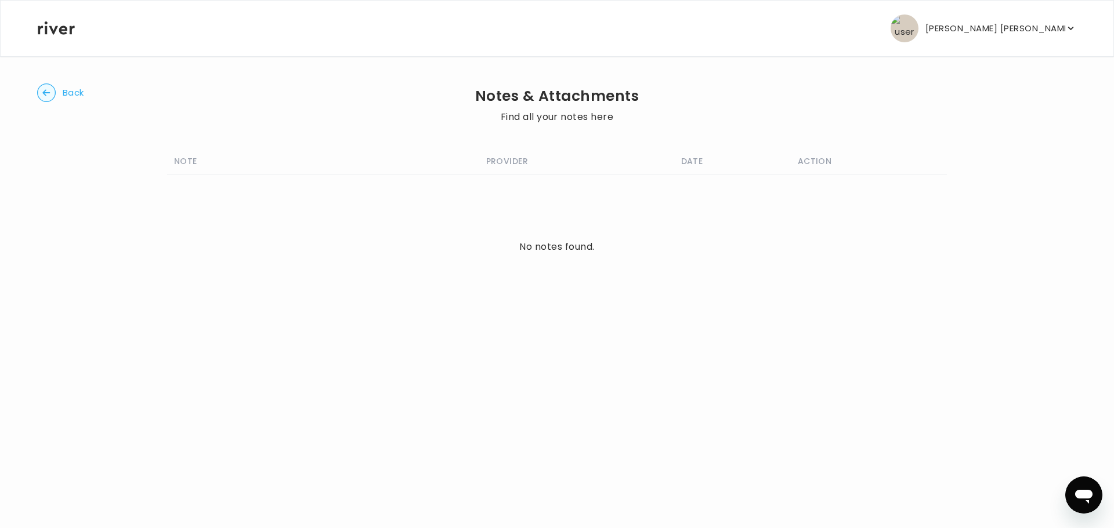 This screenshot has width=1114, height=528. Describe the element at coordinates (73, 93) in the screenshot. I see `span: Back` at that location.